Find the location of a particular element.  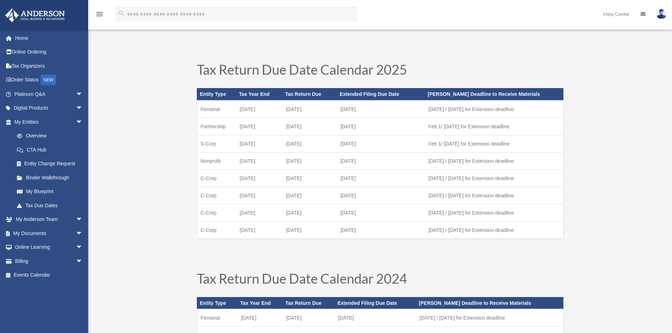

a: Home is located at coordinates (49, 38).